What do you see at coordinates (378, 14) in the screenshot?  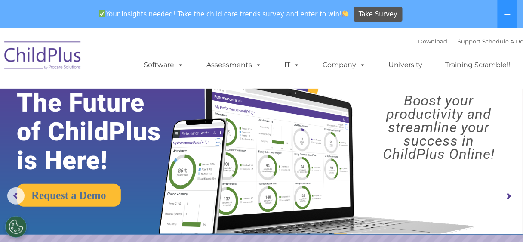 I see `a: Take Survey` at bounding box center [378, 14].